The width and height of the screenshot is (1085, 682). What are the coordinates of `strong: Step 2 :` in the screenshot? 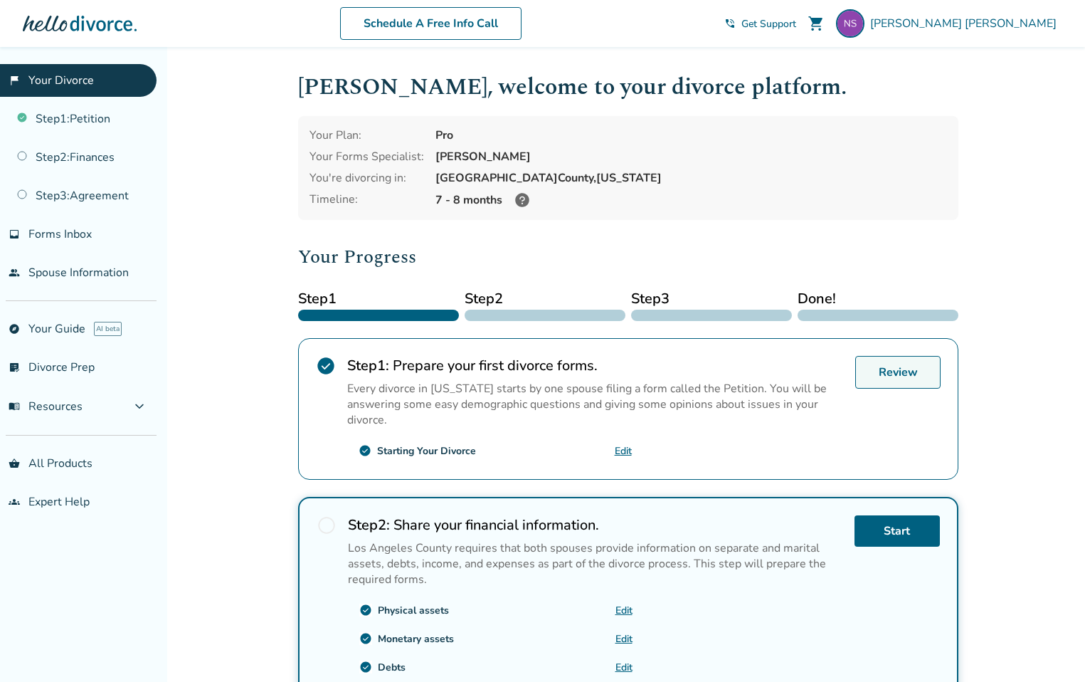 It's located at (369, 525).